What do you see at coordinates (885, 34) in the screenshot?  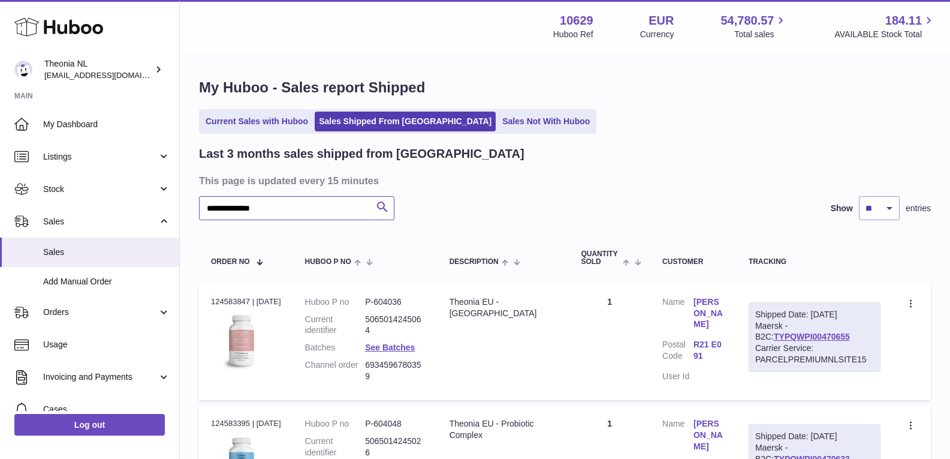 I see `span: AVAILABLE Stock Total` at bounding box center [885, 34].